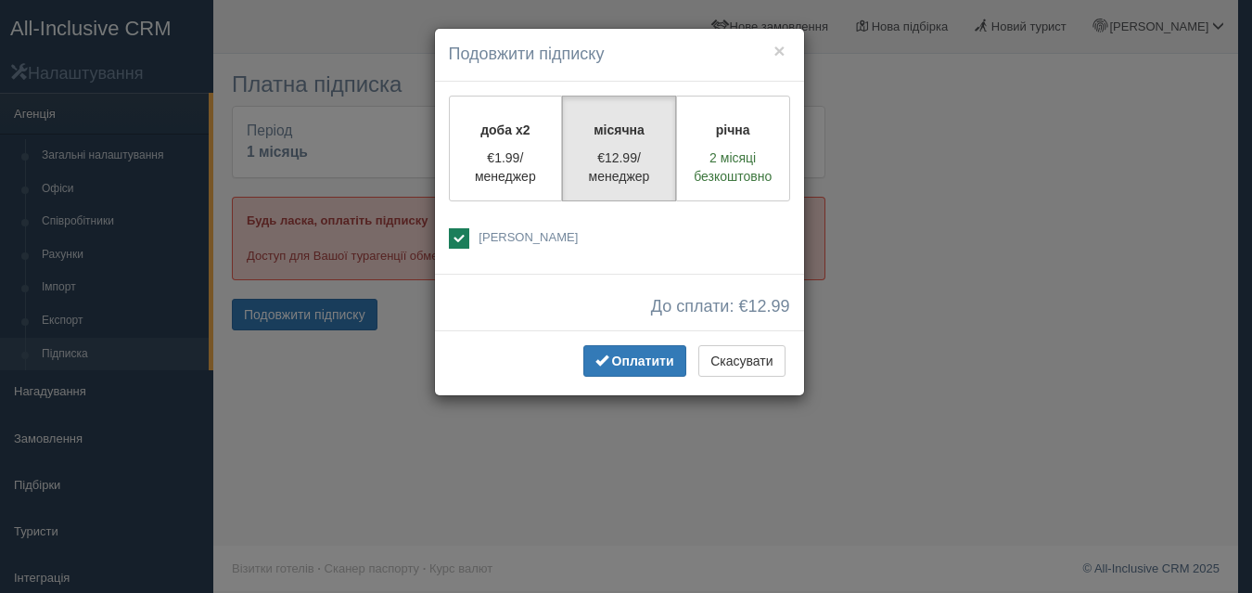 The height and width of the screenshot is (593, 1252). Describe the element at coordinates (643, 361) in the screenshot. I see `span: Оплатити` at that location.